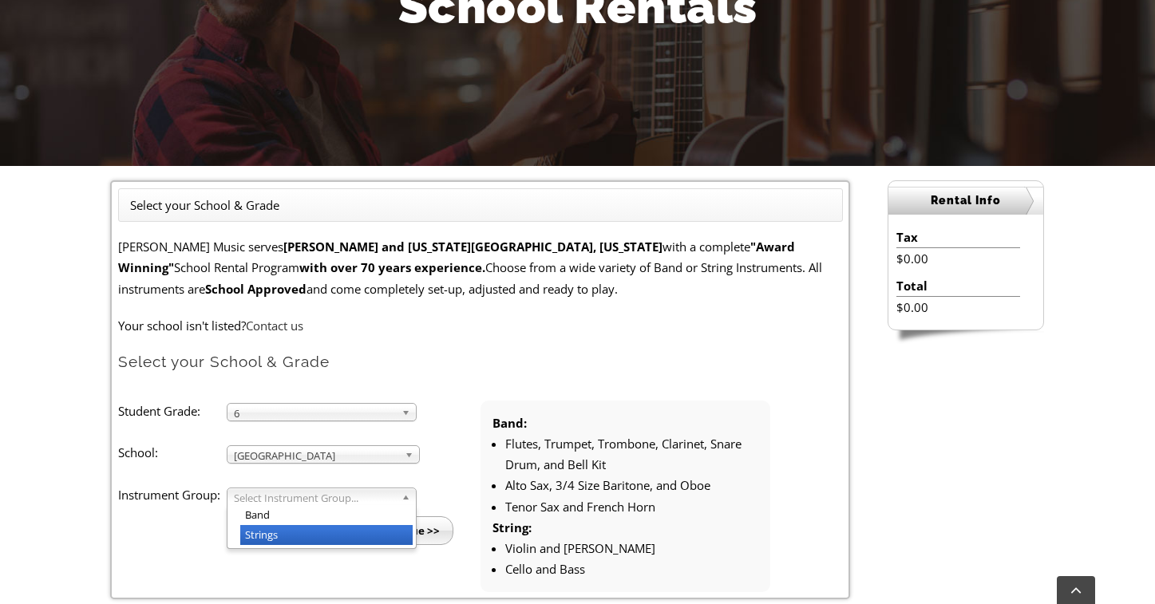 The height and width of the screenshot is (604, 1155). What do you see at coordinates (274, 326) in the screenshot?
I see `a: Contact us` at bounding box center [274, 326].